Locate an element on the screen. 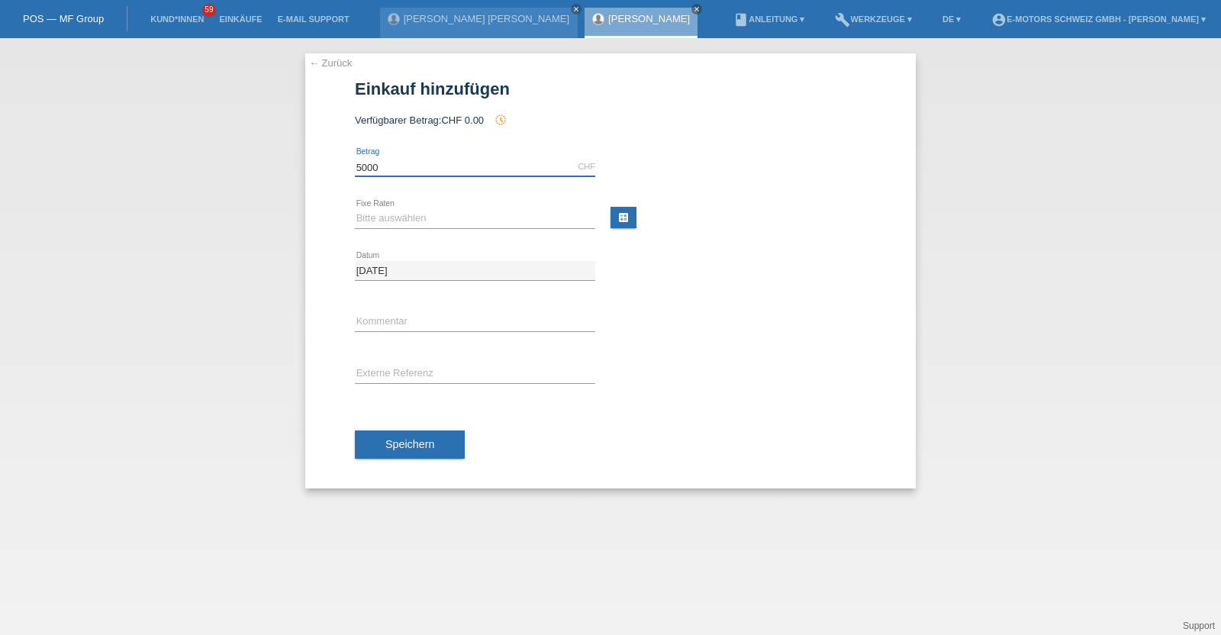  a: Einkäufe is located at coordinates (240, 19).